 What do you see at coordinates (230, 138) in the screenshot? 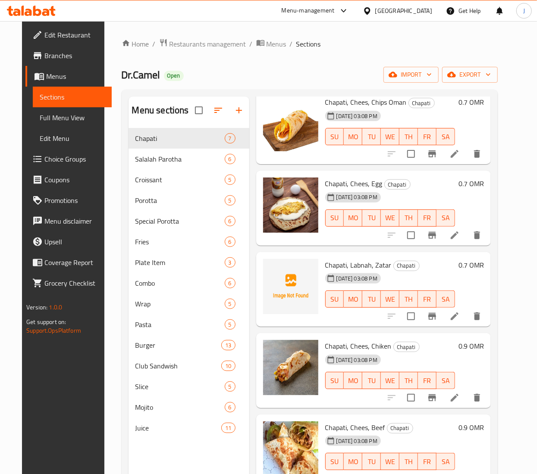
I see `span: 7` at bounding box center [230, 138].